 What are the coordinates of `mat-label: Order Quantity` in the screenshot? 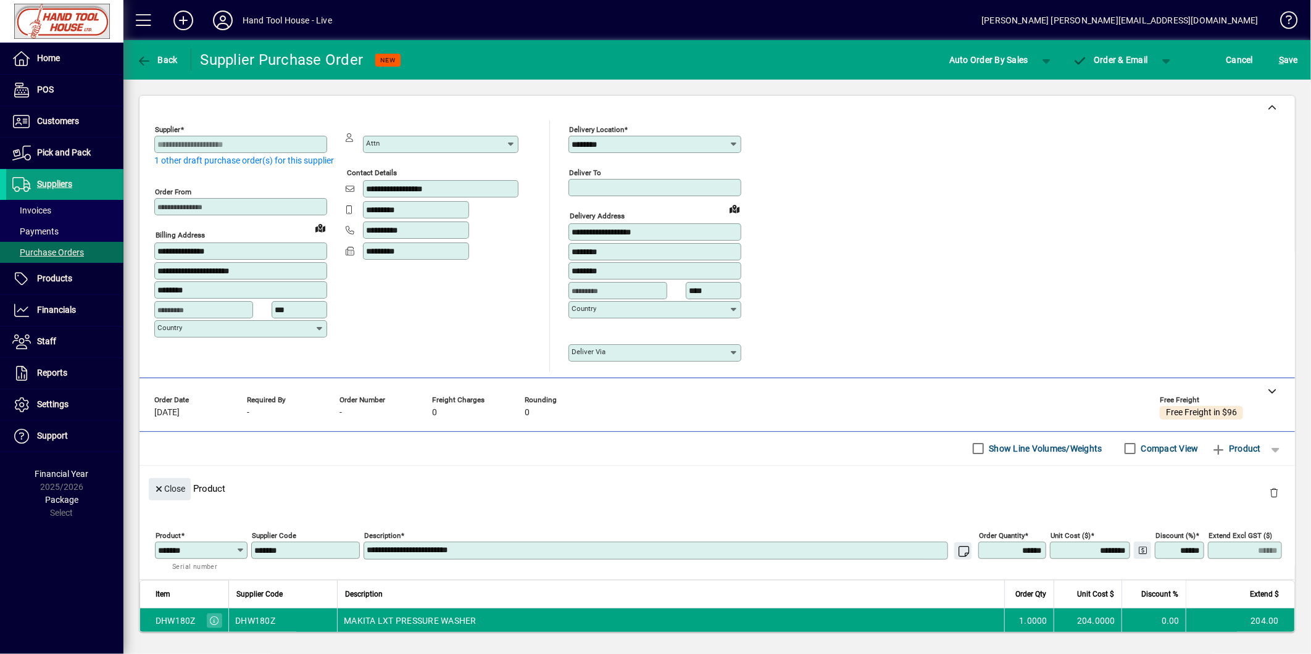 It's located at (1002, 535).